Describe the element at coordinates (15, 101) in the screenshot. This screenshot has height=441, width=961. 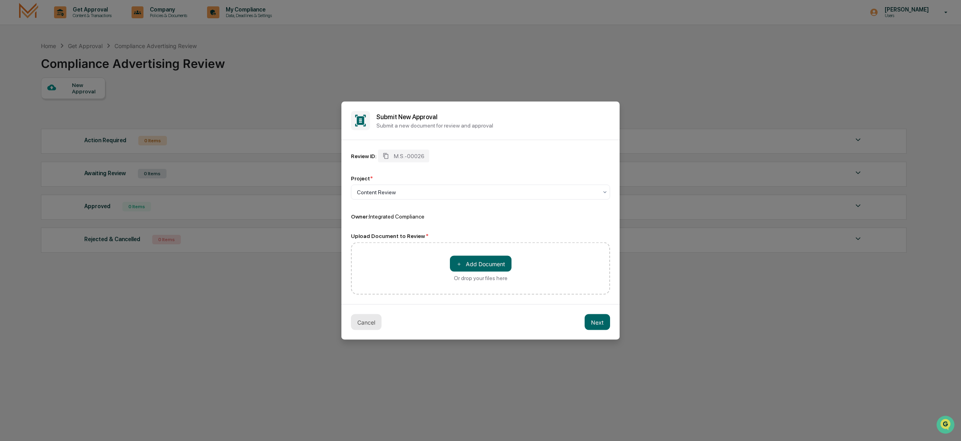
I see `img: 1746055101610-c473b297-6a78-478c-a979-82029cc54cd1` at that location.